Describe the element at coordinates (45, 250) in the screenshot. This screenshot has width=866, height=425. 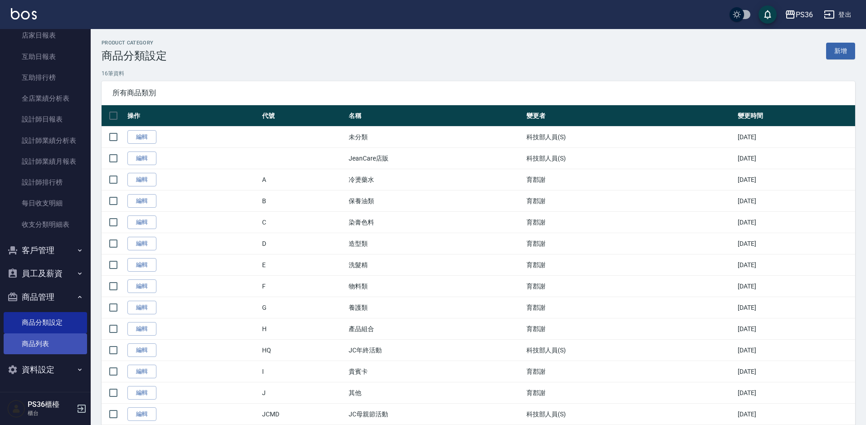
I see `button: 客戶管理` at that location.